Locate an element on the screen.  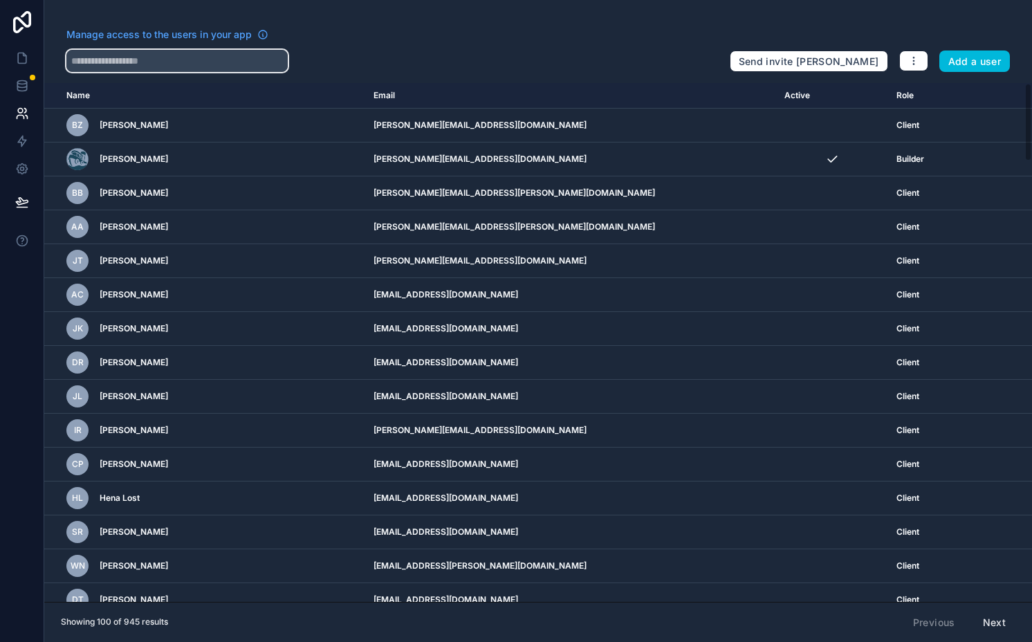
span: IR is located at coordinates (77, 430).